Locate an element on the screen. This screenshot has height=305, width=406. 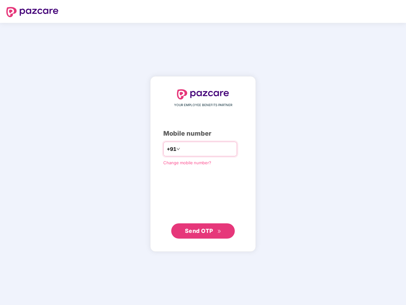
span: Send OTP is located at coordinates (199, 231).